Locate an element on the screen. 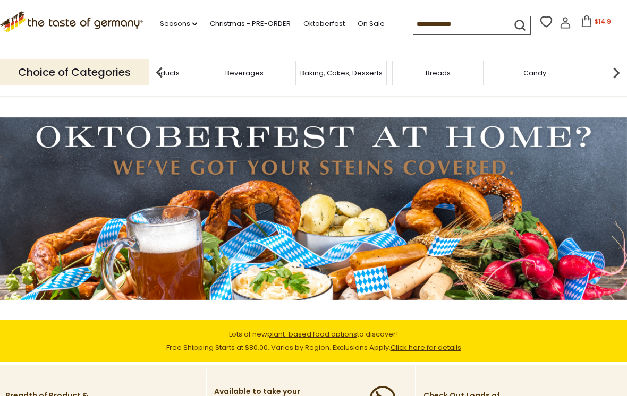 Image resolution: width=627 pixels, height=396 pixels. a: Seasons is located at coordinates (178, 24).